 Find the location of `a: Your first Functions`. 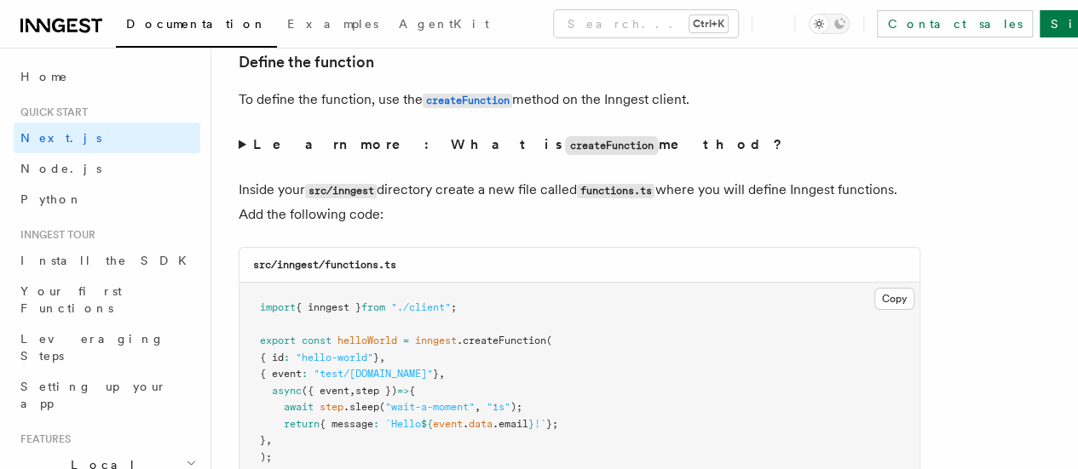

a: Your first Functions is located at coordinates (106, 300).